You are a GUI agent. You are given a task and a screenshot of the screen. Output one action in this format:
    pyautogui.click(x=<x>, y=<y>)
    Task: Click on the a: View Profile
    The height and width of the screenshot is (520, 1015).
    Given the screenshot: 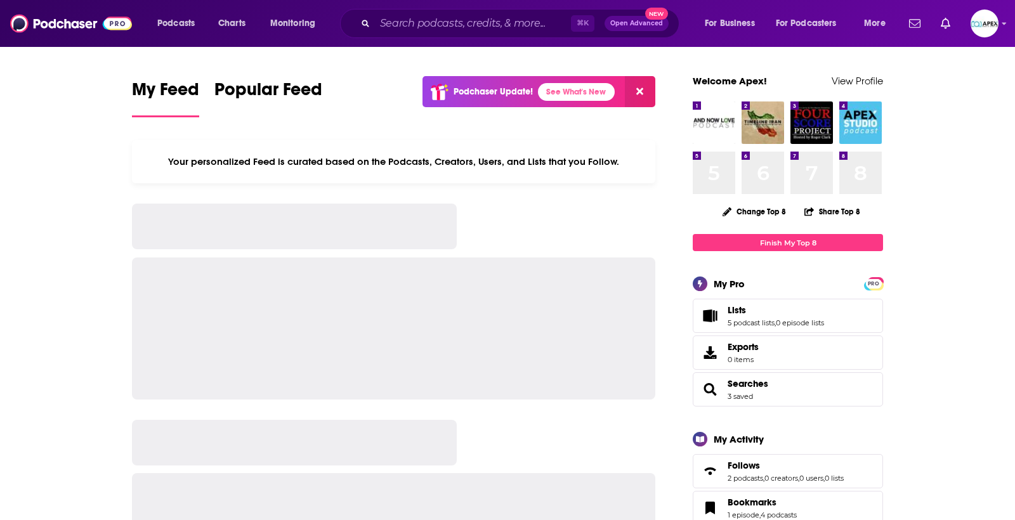 What is the action you would take?
    pyautogui.click(x=857, y=81)
    